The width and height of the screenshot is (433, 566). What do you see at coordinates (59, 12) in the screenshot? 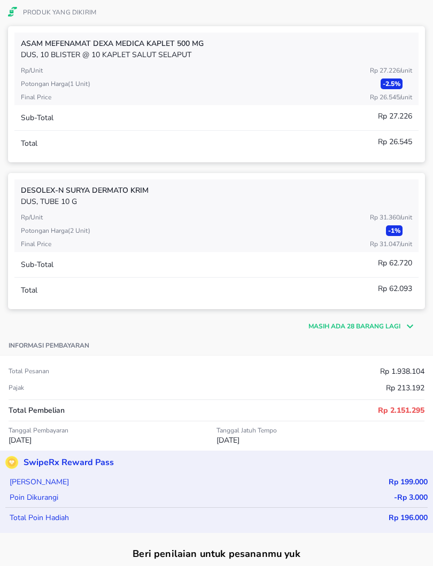
I see `p: Produk Yang Dikirim` at bounding box center [59, 12].